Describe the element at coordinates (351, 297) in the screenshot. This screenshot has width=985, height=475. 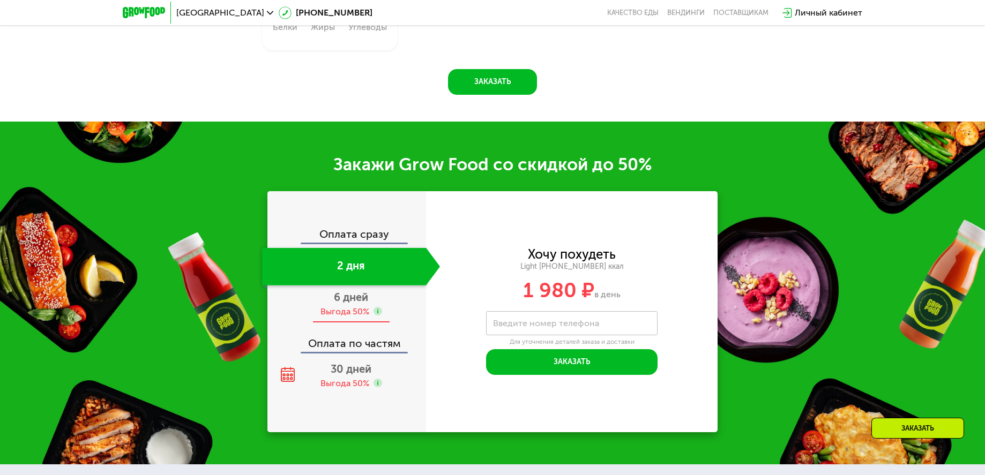
I see `span: 6 дней` at that location.